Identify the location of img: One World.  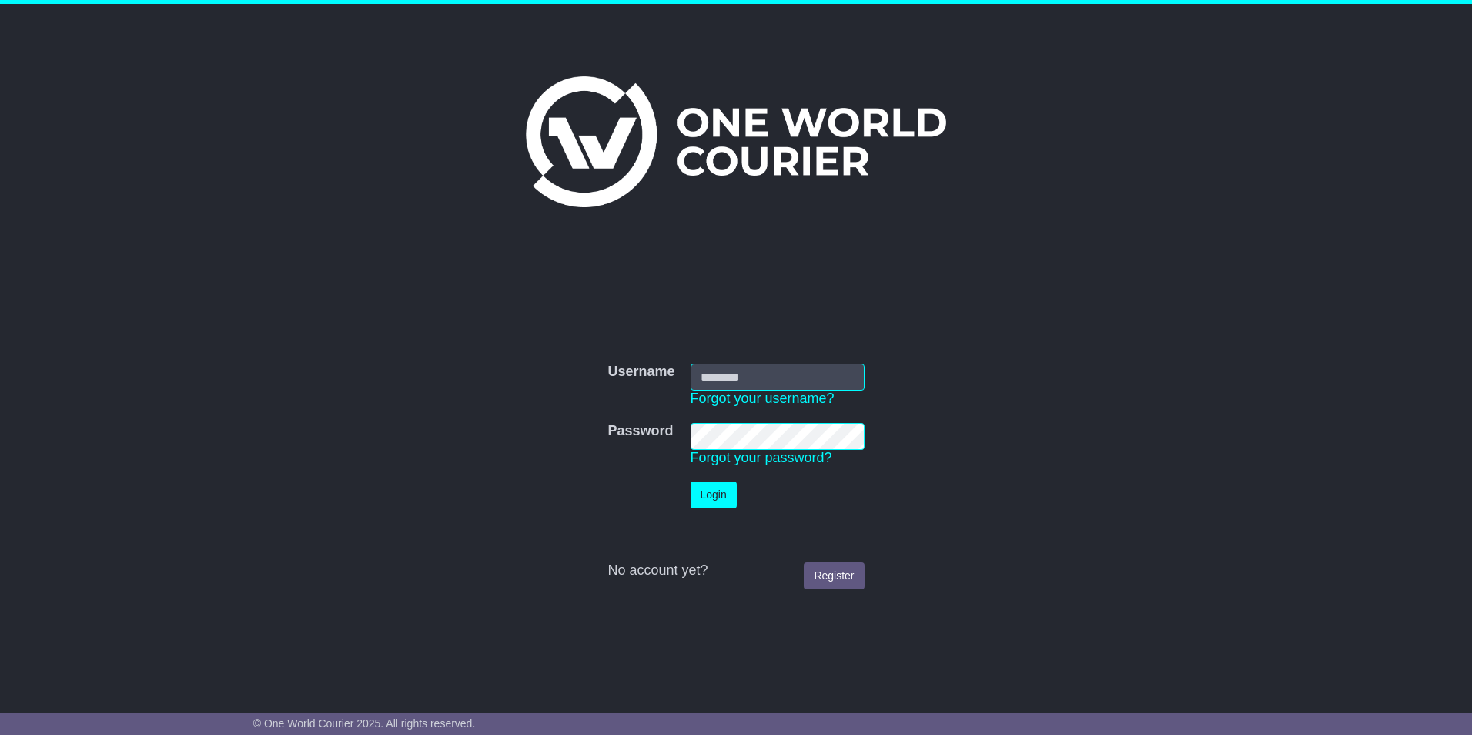
(736, 142).